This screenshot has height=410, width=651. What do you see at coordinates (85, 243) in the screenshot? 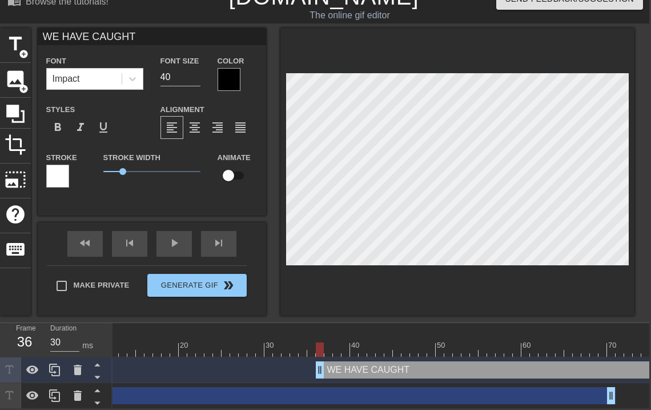
I see `span: fast_rewind` at bounding box center [85, 243].